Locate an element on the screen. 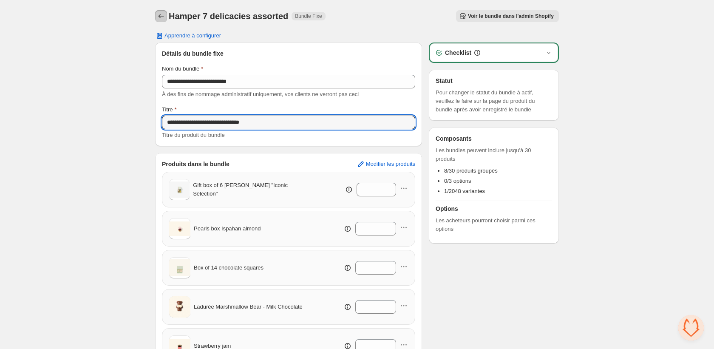 This screenshot has width=714, height=349. h3: Produits dans le bundle is located at coordinates (196, 164).